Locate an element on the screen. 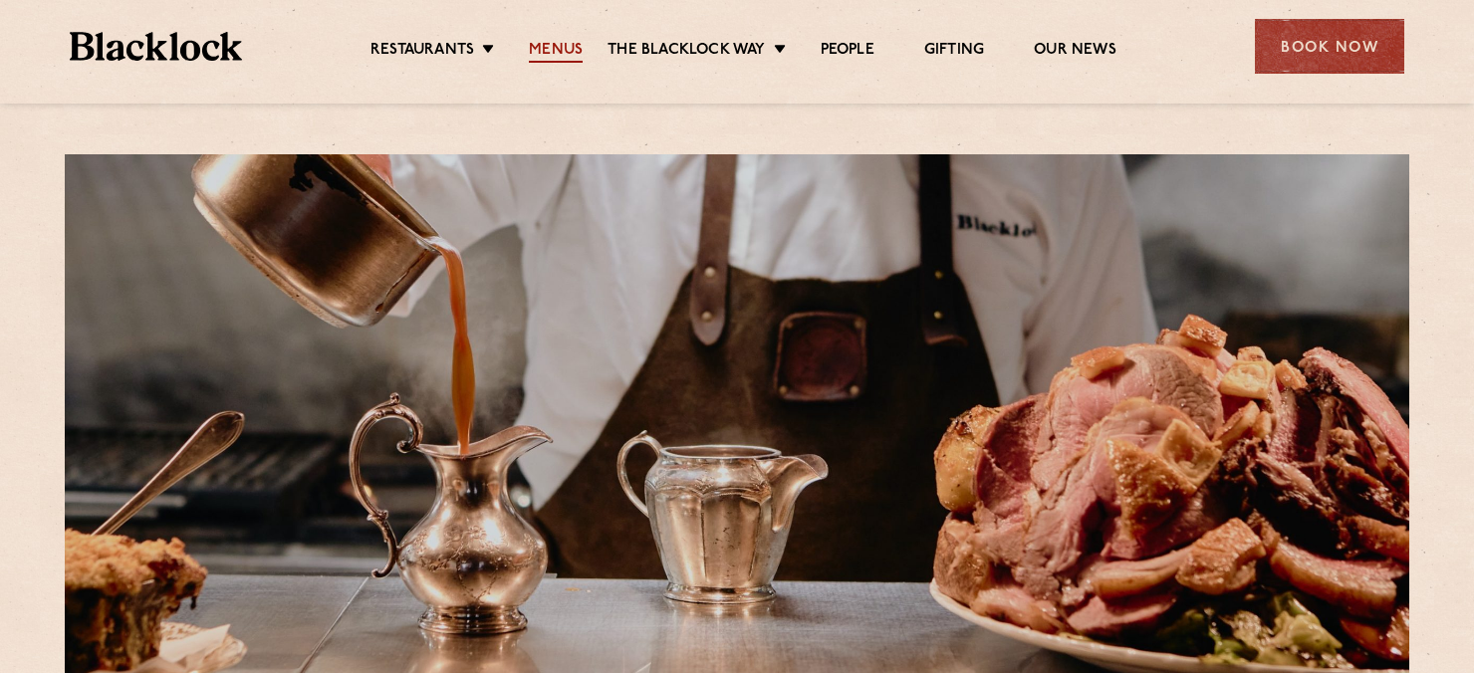 Image resolution: width=1474 pixels, height=673 pixels. a: Restaurants is located at coordinates (422, 52).